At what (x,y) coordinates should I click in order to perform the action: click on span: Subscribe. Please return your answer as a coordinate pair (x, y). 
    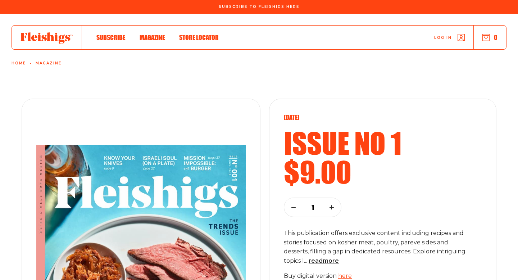
    Looking at the image, I should click on (111, 37).